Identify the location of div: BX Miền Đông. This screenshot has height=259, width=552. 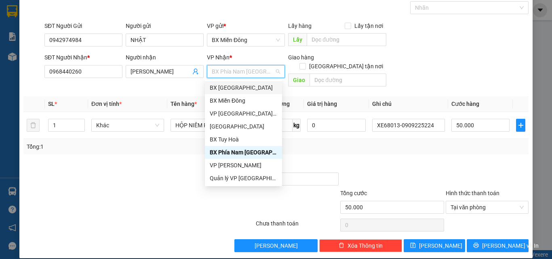
(243, 101).